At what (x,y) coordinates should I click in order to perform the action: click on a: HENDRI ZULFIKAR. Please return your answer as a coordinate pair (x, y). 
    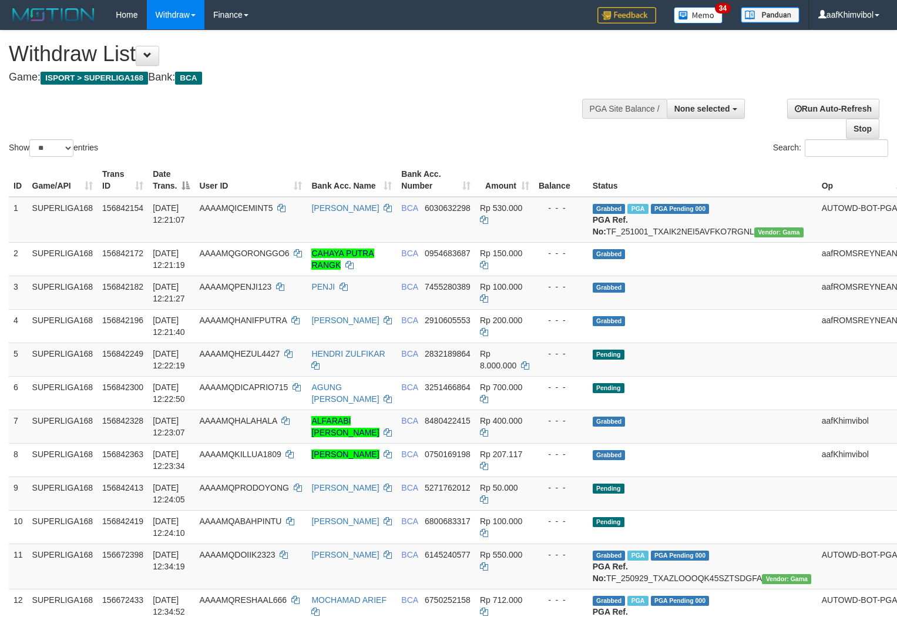
    Looking at the image, I should click on (348, 354).